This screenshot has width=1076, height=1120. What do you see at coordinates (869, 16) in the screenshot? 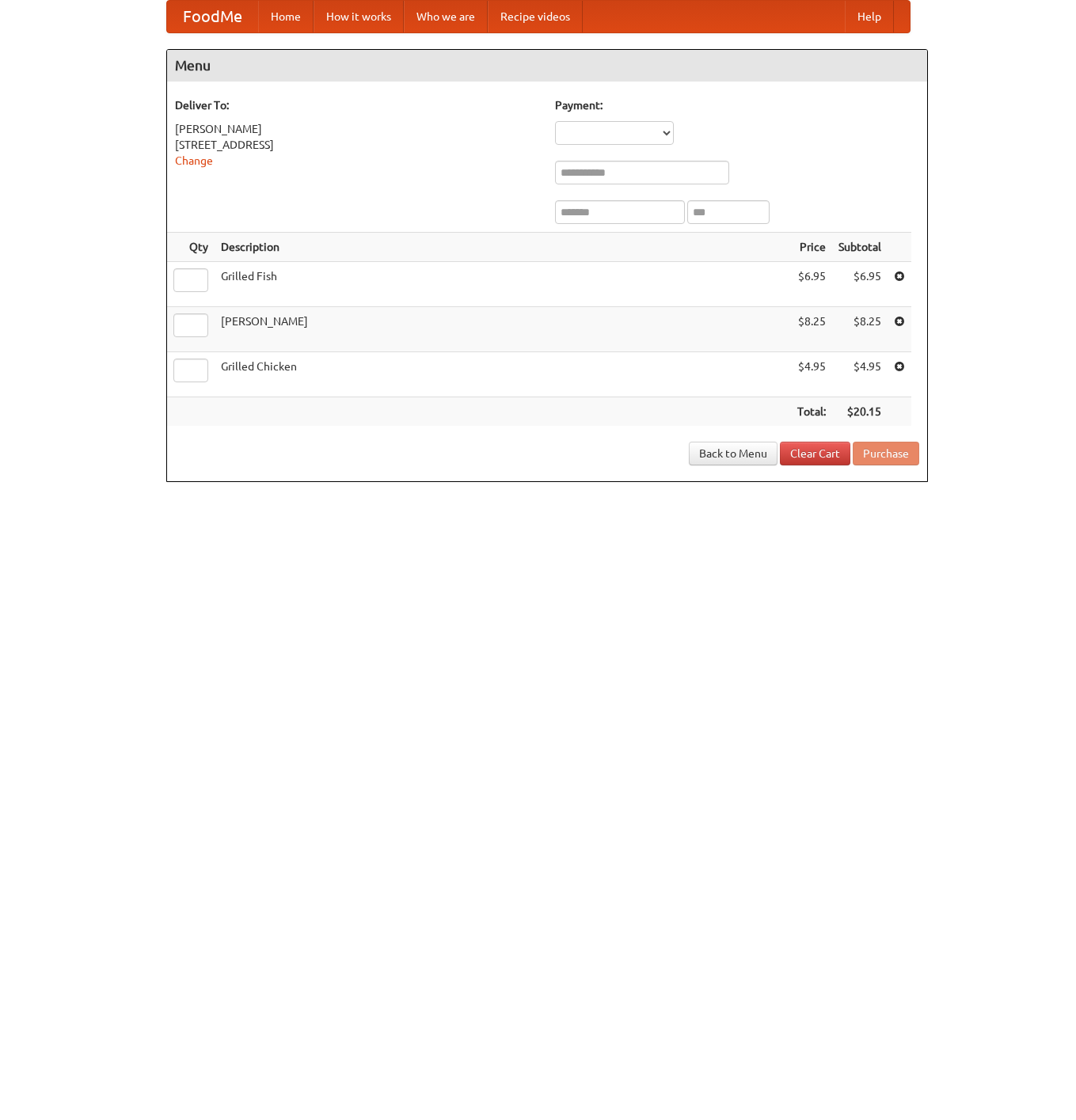
I see `a: Help` at bounding box center [869, 16].